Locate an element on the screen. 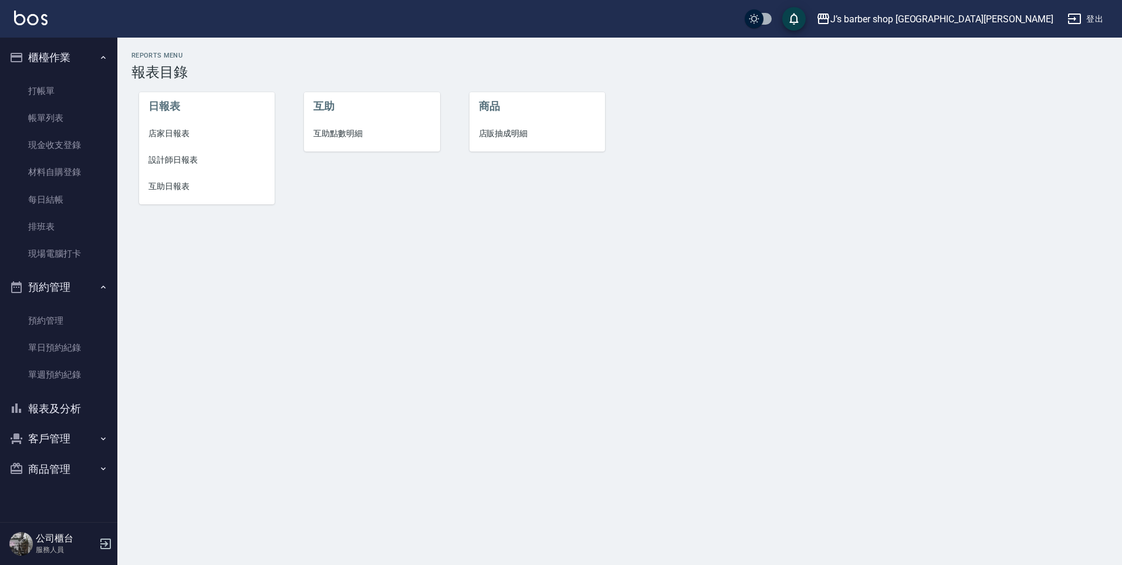 This screenshot has width=1122, height=565. button: 櫃檯作業 is located at coordinates (59, 58).